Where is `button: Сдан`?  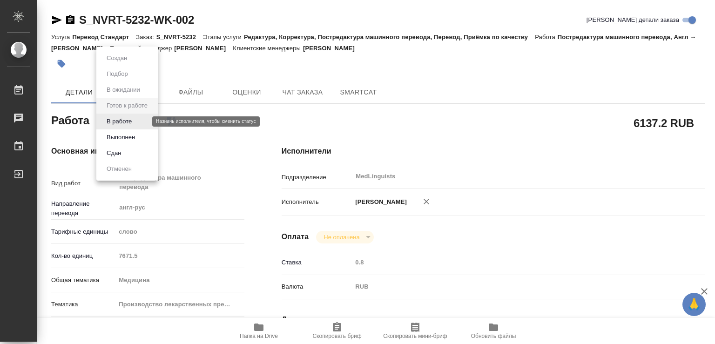
button: Сдан is located at coordinates (114, 153).